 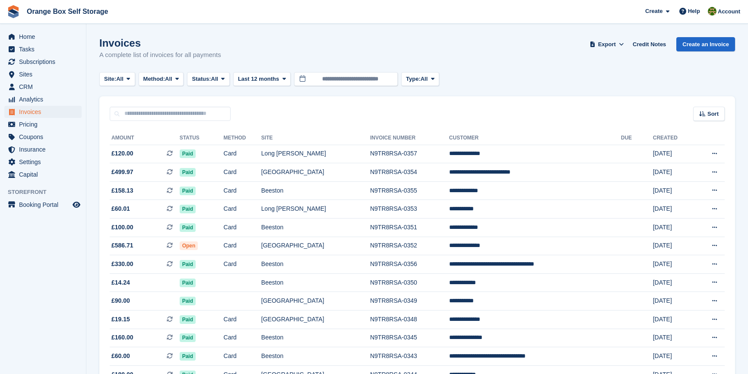 What do you see at coordinates (120, 301) in the screenshot?
I see `span: £90.00` at bounding box center [120, 301].